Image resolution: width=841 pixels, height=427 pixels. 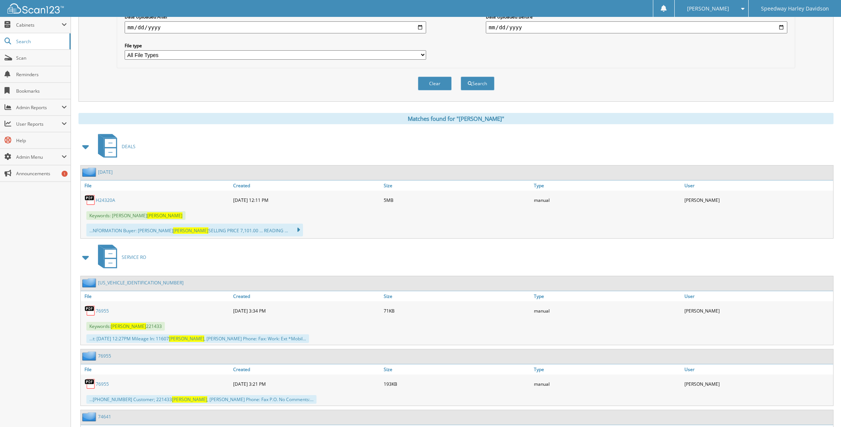 I want to click on span: SERVICE RO, so click(x=134, y=257).